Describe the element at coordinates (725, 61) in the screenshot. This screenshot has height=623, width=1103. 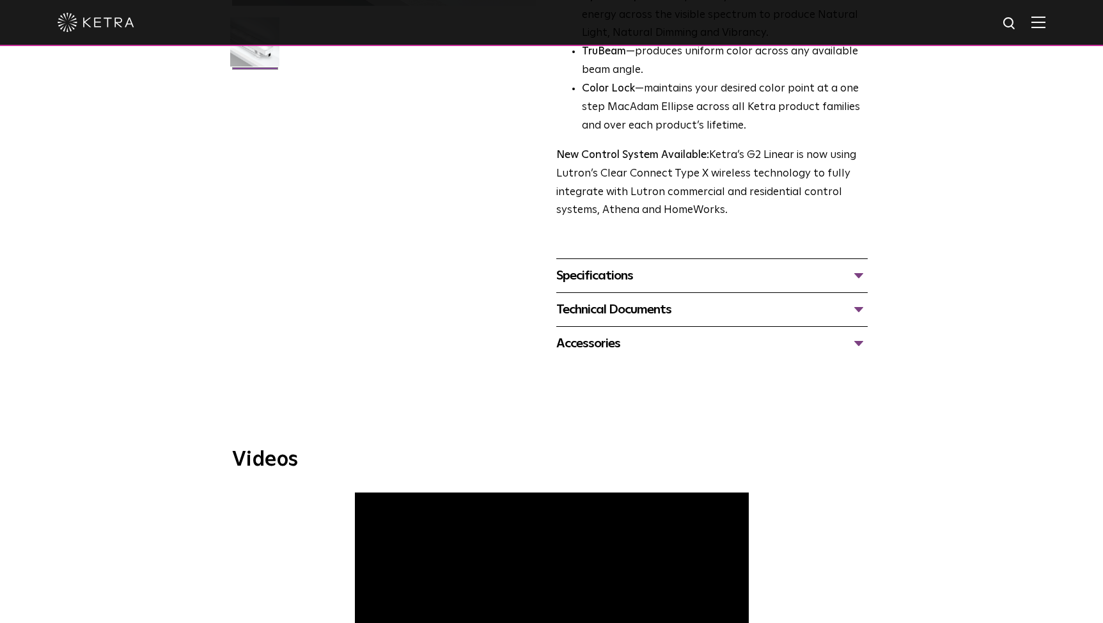
I see `li: —produces uniform color across any available beam angle.` at that location.